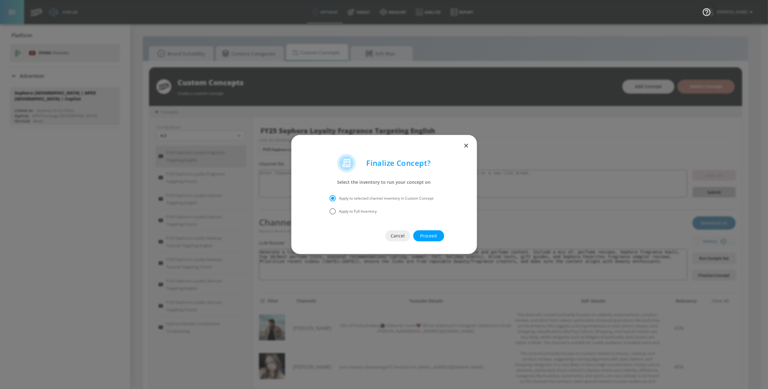  I want to click on span: Proceed, so click(429, 236).